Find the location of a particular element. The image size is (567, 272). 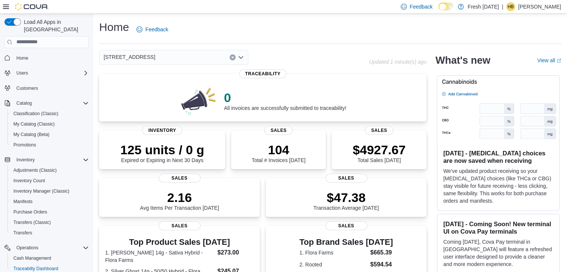

h2: What's new is located at coordinates (463, 60).